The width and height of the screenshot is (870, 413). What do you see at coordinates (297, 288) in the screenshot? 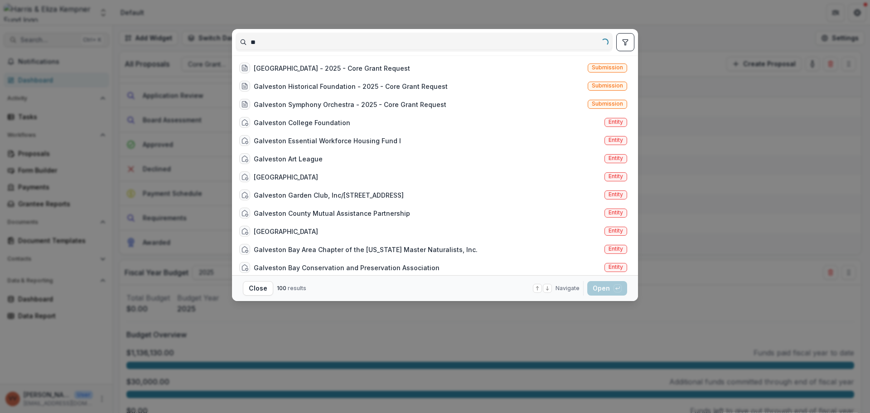
I see `span: results` at bounding box center [297, 288].